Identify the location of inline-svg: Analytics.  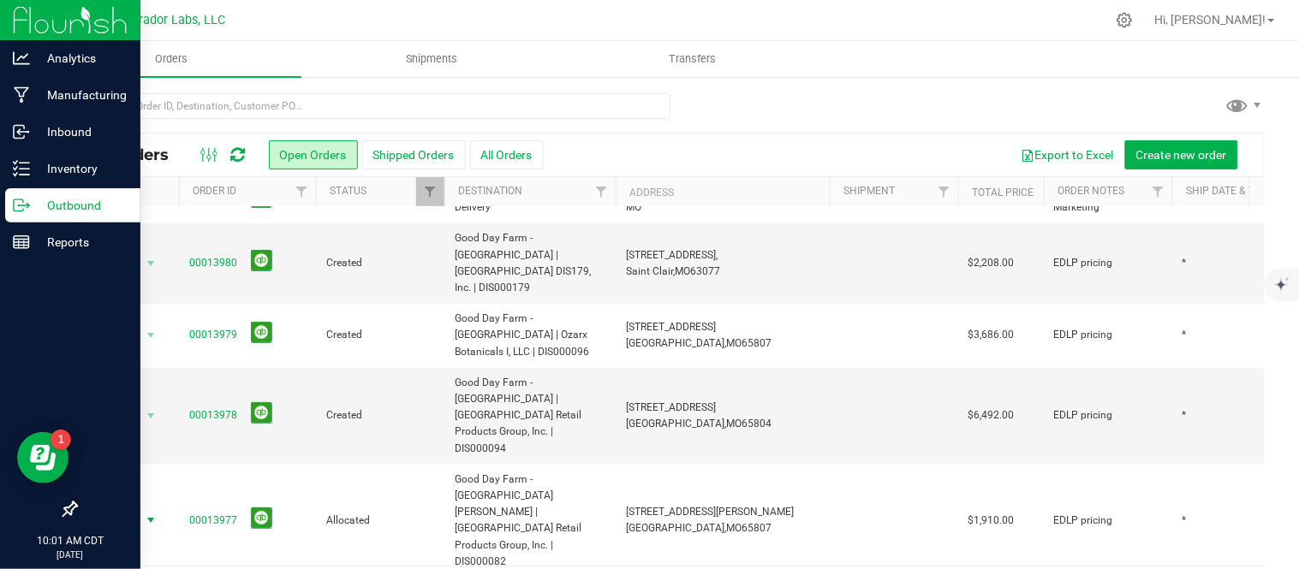
(21, 58).